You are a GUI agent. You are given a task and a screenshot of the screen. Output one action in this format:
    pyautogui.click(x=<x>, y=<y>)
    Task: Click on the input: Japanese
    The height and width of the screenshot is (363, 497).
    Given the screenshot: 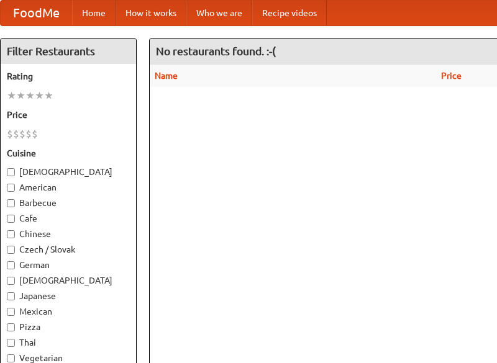 What is the action you would take?
    pyautogui.click(x=11, y=296)
    